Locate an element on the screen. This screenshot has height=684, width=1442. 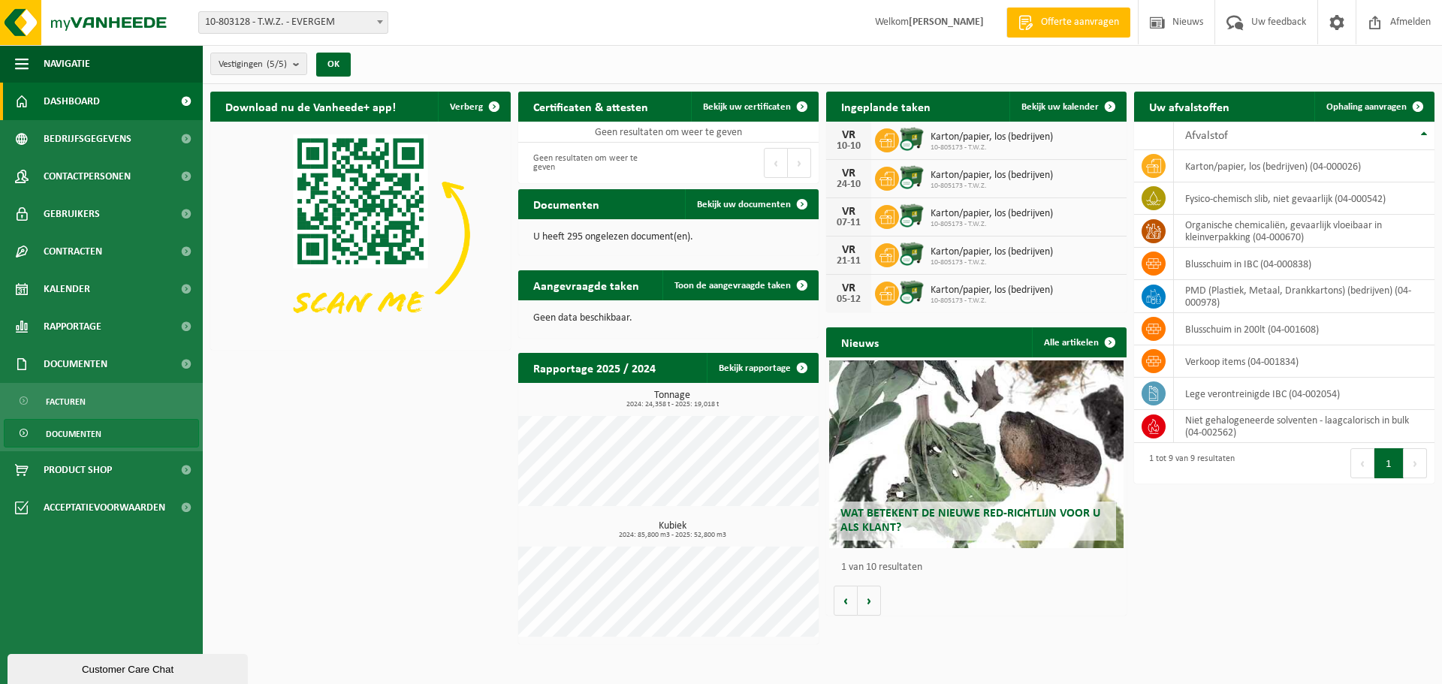
span: Ophaling aanvragen is located at coordinates (1367, 107).